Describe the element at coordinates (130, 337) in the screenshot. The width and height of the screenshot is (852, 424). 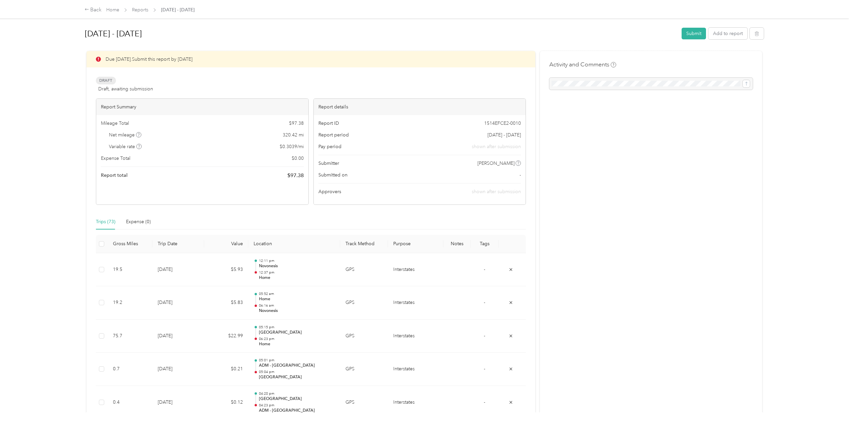
I see `td: 75.7` at that location.